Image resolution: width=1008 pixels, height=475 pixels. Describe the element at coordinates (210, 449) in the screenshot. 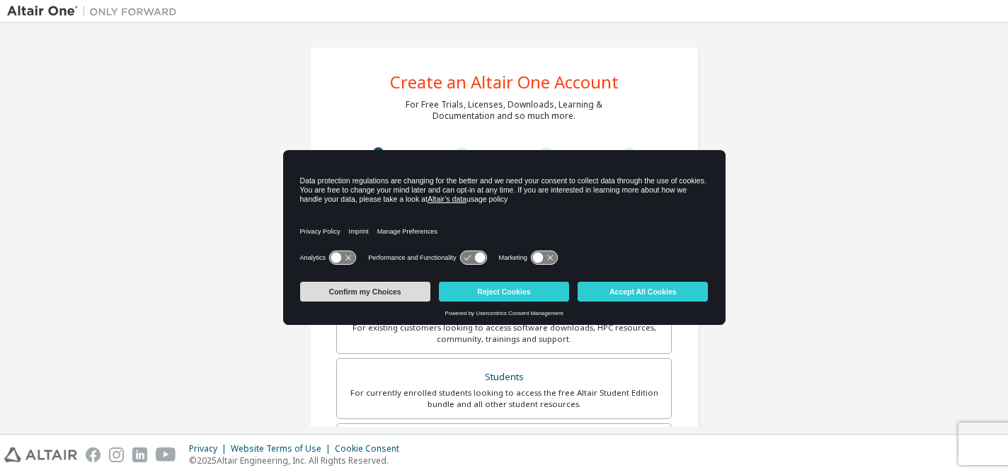

I see `div: Privacy` at that location.